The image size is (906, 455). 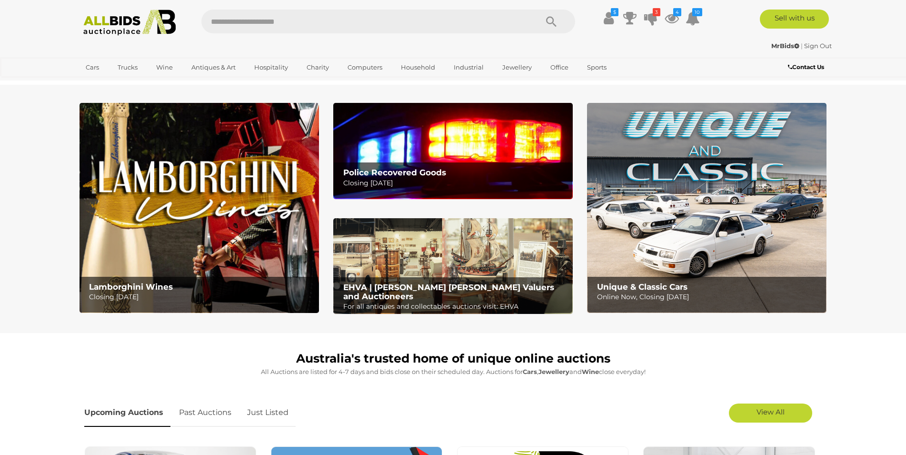 I want to click on a: Just Listed, so click(x=268, y=412).